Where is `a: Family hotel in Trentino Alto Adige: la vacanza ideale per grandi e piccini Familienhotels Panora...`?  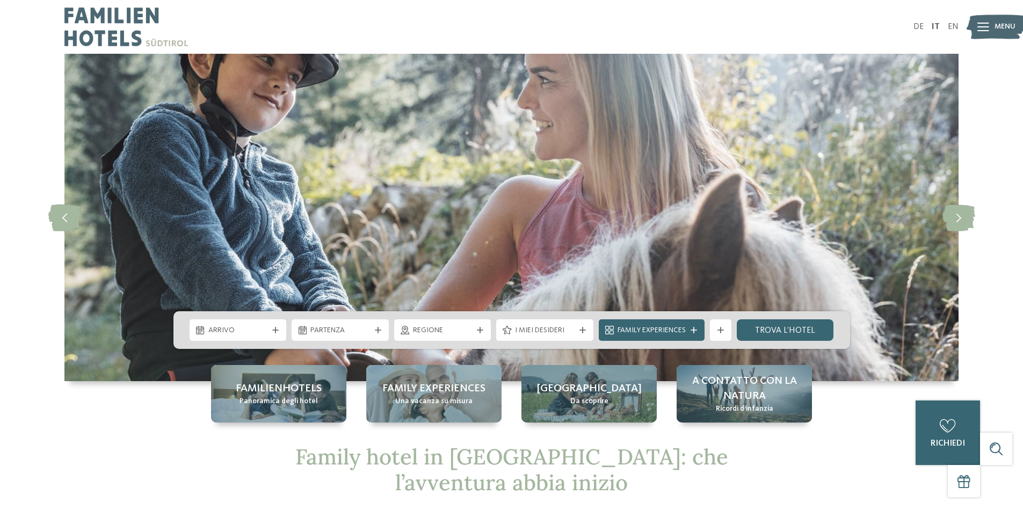 a: Family hotel in Trentino Alto Adige: la vacanza ideale per grandi e piccini Familienhotels Panora... is located at coordinates (279, 393).